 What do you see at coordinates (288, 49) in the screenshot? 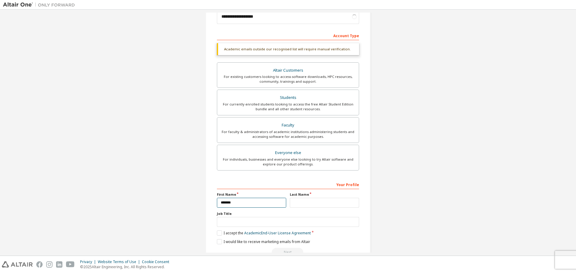
I see `div: Academic emails outside our recognised list will require manual verification.` at bounding box center [288, 49].